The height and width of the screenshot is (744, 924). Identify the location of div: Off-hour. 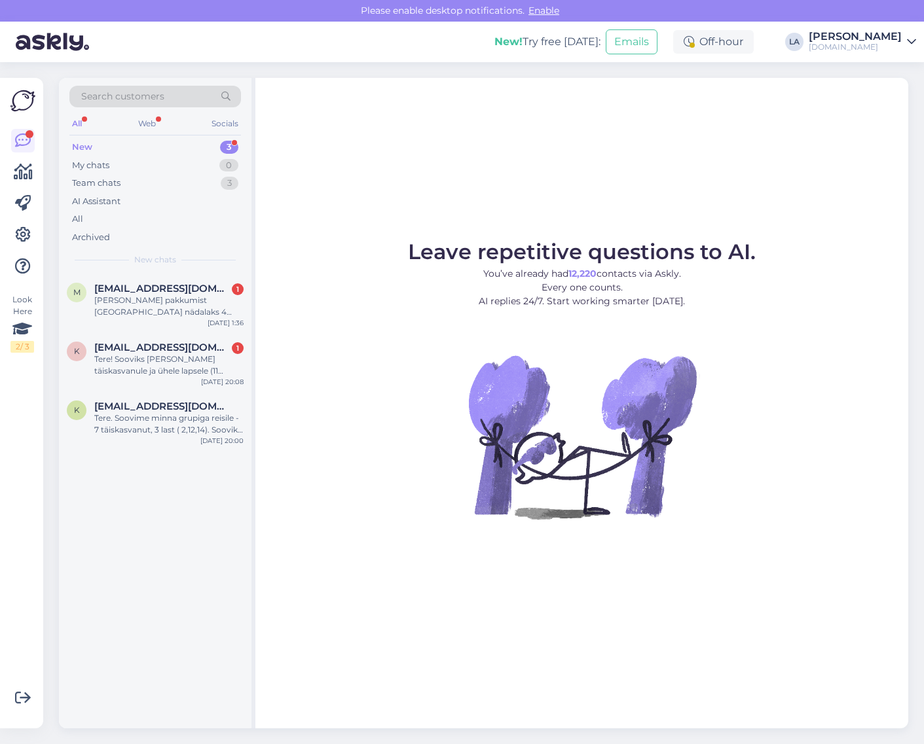
(713, 42).